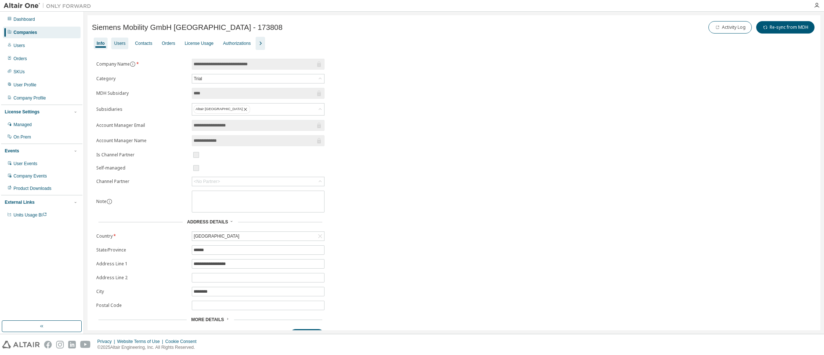 The image size is (824, 355). I want to click on img: facebook.svg, so click(48, 344).